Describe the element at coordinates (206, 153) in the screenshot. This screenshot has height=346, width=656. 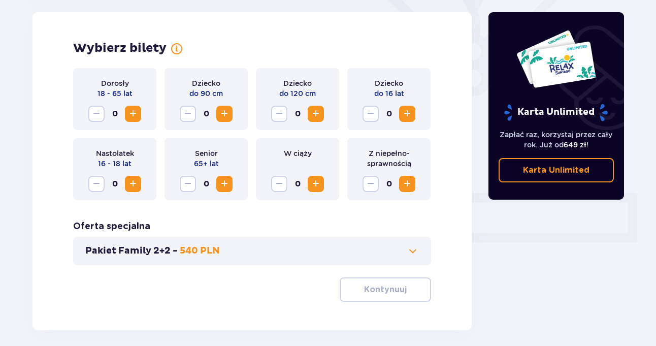
I see `p: Senior` at that location.